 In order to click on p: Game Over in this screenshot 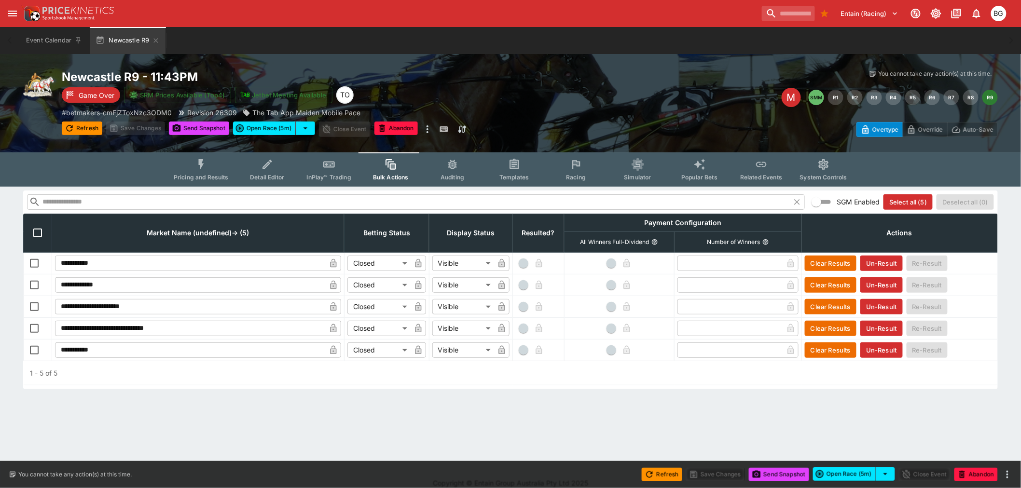, I will do `click(96, 95)`.